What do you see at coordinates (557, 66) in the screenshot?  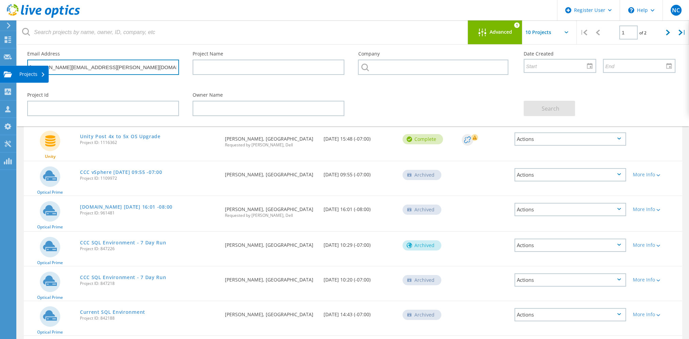 I see `input: Start` at bounding box center [557, 66].